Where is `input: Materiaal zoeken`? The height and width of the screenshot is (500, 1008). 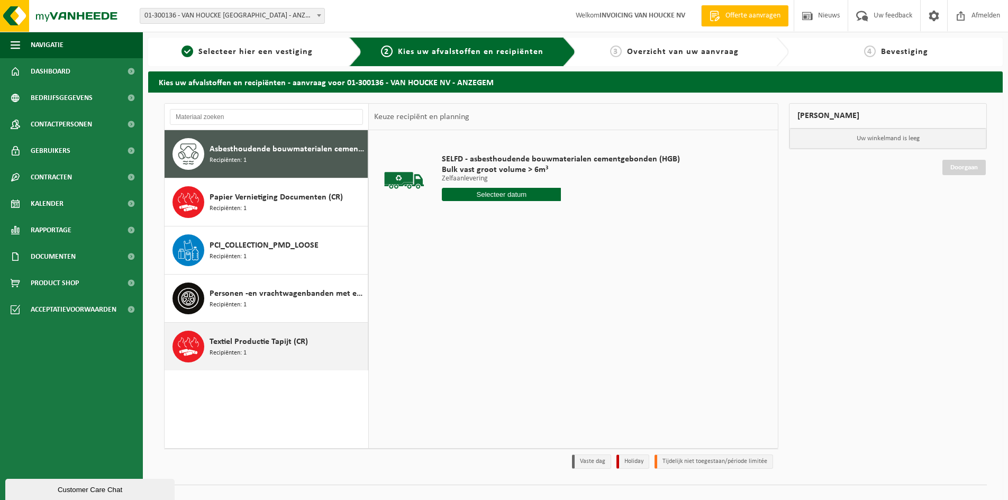
input: Materiaal zoeken is located at coordinates (266, 117).